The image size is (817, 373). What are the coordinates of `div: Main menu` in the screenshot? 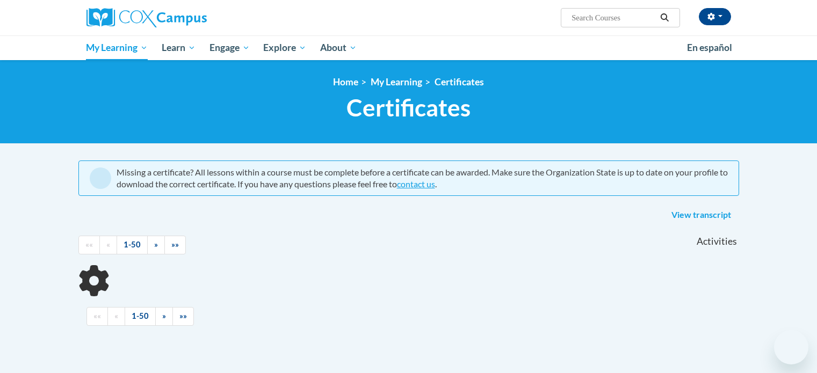 It's located at (409, 48).